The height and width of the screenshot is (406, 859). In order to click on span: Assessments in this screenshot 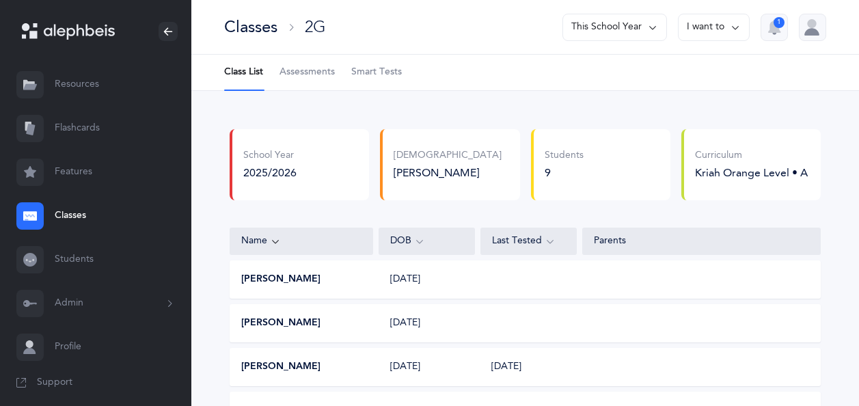, I will do `click(307, 72)`.